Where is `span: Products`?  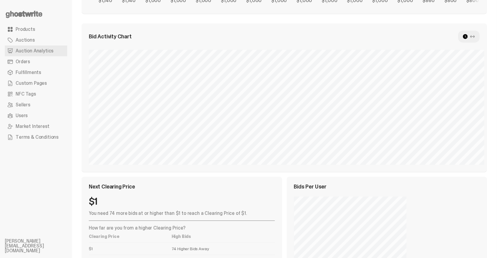
span: Products is located at coordinates (25, 29).